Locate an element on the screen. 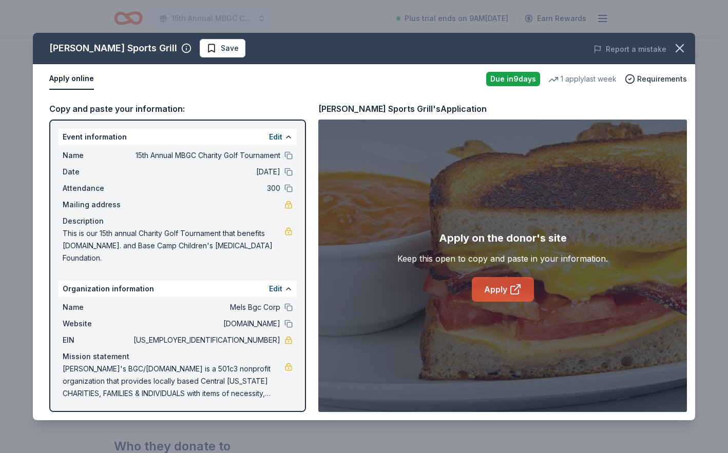  a: Apply is located at coordinates (503, 290).